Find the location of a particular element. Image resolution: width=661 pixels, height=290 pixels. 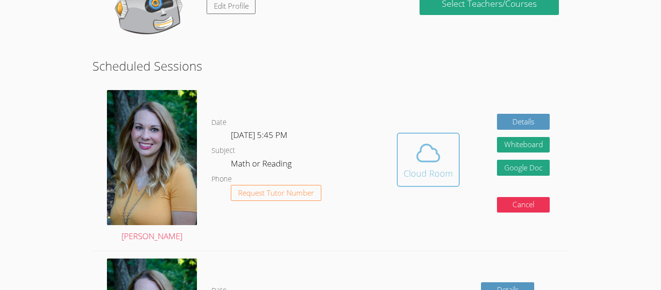

div: Cloud Room is located at coordinates (428, 173).